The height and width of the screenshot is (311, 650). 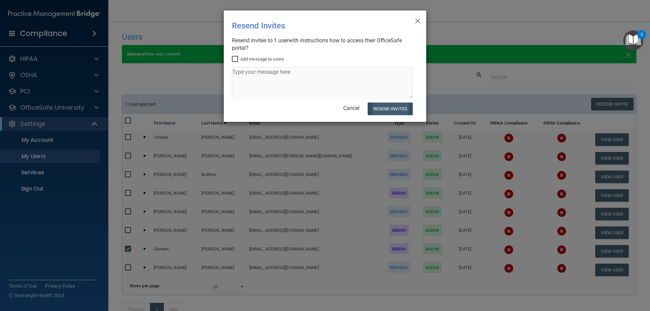 What do you see at coordinates (633, 40) in the screenshot?
I see `button: Open Resource Center, 2 new notifications` at bounding box center [633, 40].